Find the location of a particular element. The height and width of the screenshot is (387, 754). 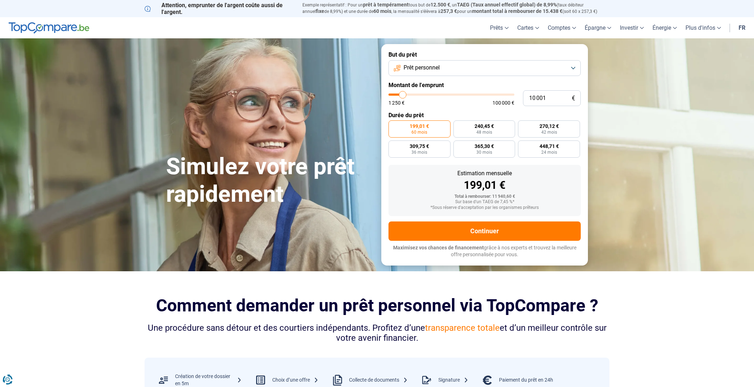

a: Comptes is located at coordinates (562, 28).